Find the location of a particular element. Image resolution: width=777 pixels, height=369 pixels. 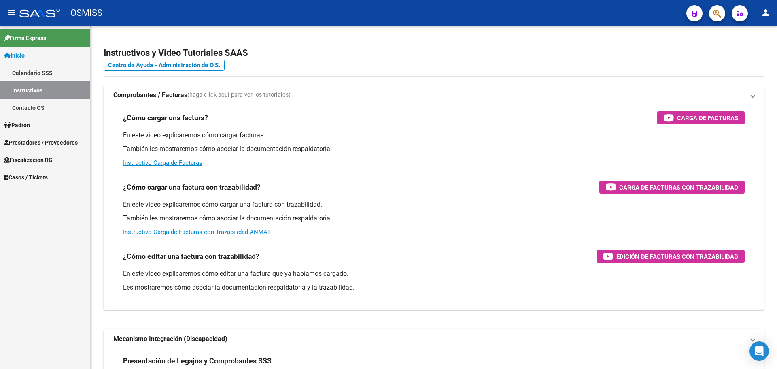

span: Edición de Facturas con Trazabilidad is located at coordinates (677, 256).